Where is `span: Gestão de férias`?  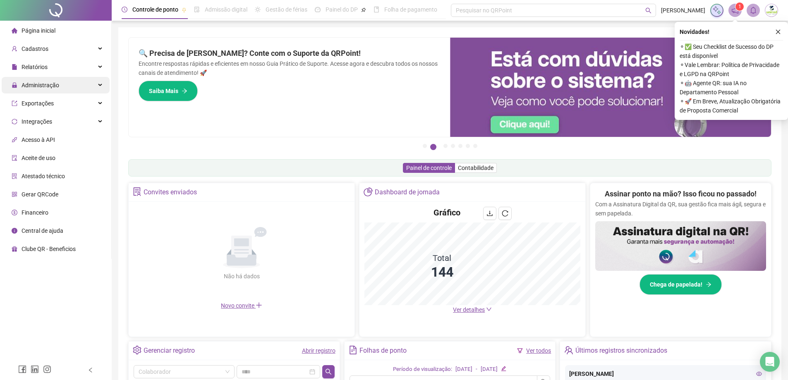 span: Gestão de férias is located at coordinates (286, 10).